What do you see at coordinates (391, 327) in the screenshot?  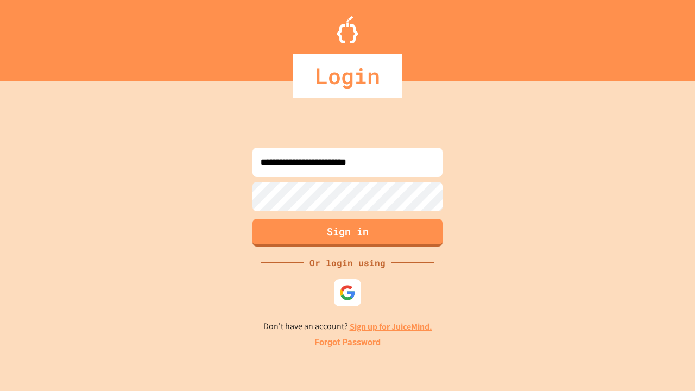 I see `a: Sign up for JuiceMind.` at bounding box center [391, 327].